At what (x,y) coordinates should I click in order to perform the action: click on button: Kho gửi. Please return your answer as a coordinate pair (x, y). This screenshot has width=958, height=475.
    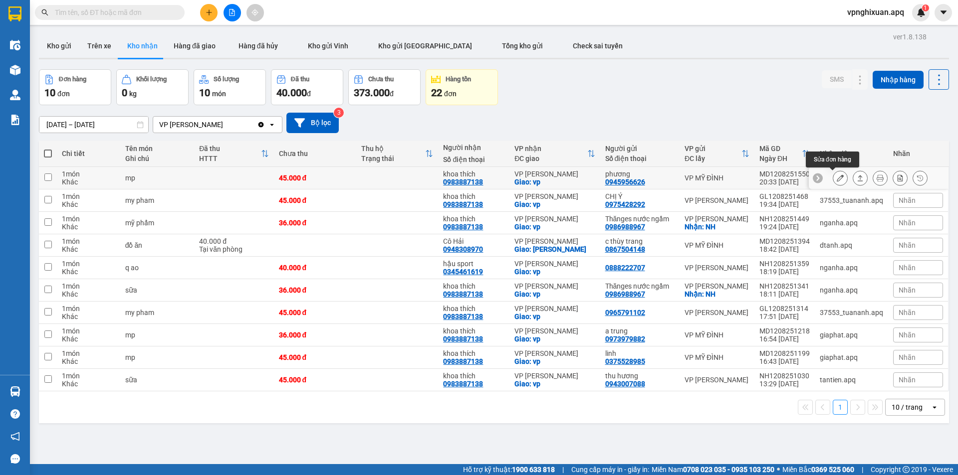
    Looking at the image, I should click on (59, 46).